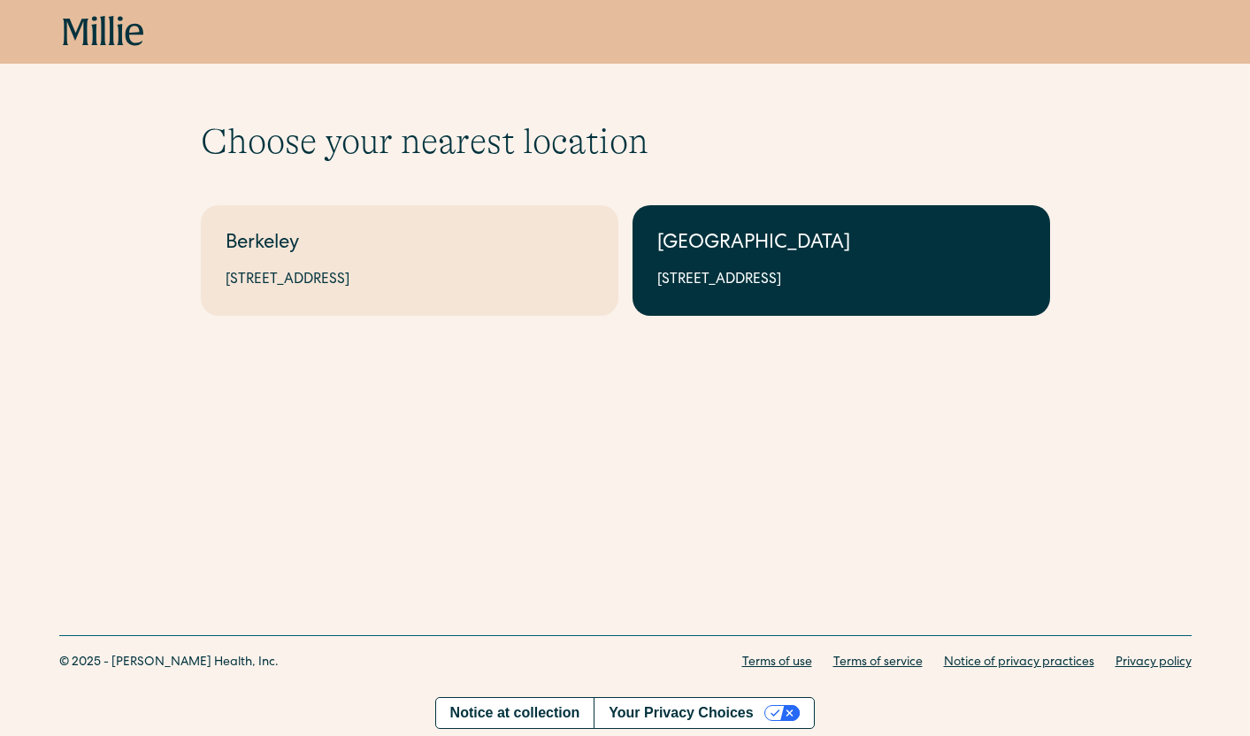 This screenshot has height=736, width=1250. What do you see at coordinates (410, 244) in the screenshot?
I see `div: Berkeley` at bounding box center [410, 244].